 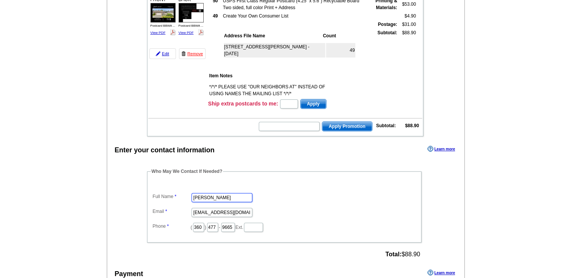 I want to click on td: $31.00, so click(x=407, y=24).